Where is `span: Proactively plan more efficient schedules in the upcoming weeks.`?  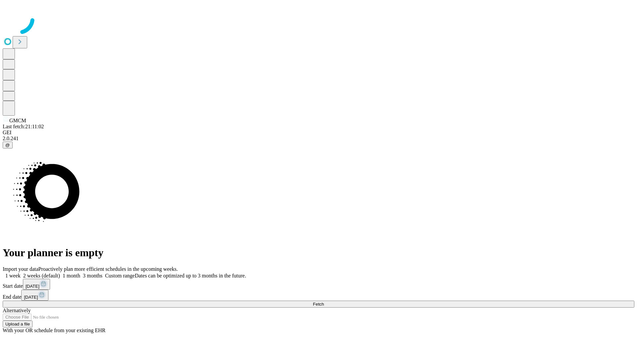 span: Proactively plan more efficient schedules in the upcoming weeks. is located at coordinates (108, 269).